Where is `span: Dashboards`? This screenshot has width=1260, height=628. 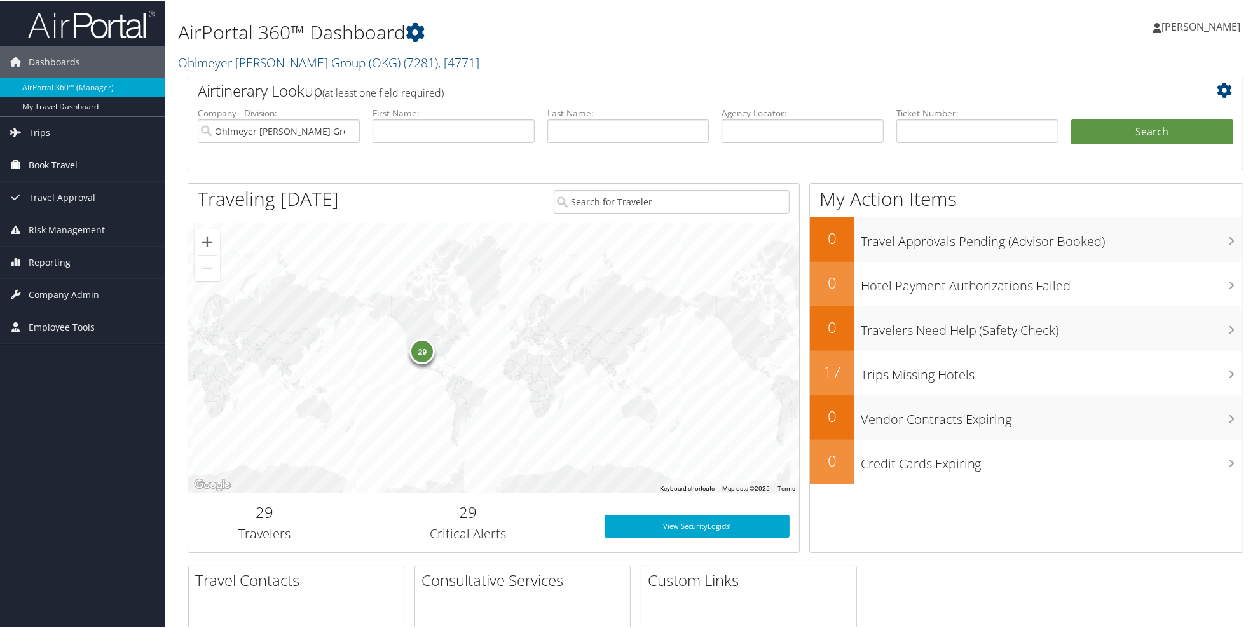
span: Dashboards is located at coordinates (54, 61).